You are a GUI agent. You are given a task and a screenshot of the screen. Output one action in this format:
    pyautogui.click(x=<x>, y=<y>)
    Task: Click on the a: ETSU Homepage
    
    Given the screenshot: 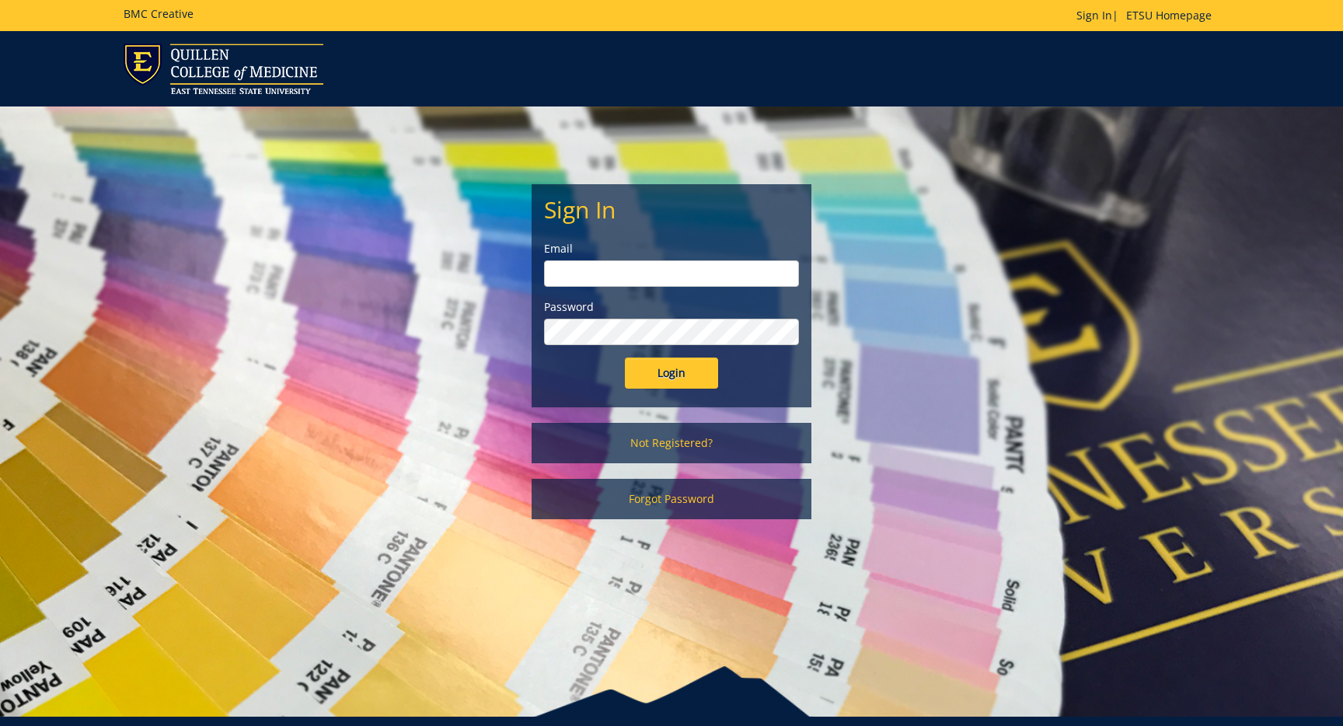 What is the action you would take?
    pyautogui.click(x=1169, y=15)
    